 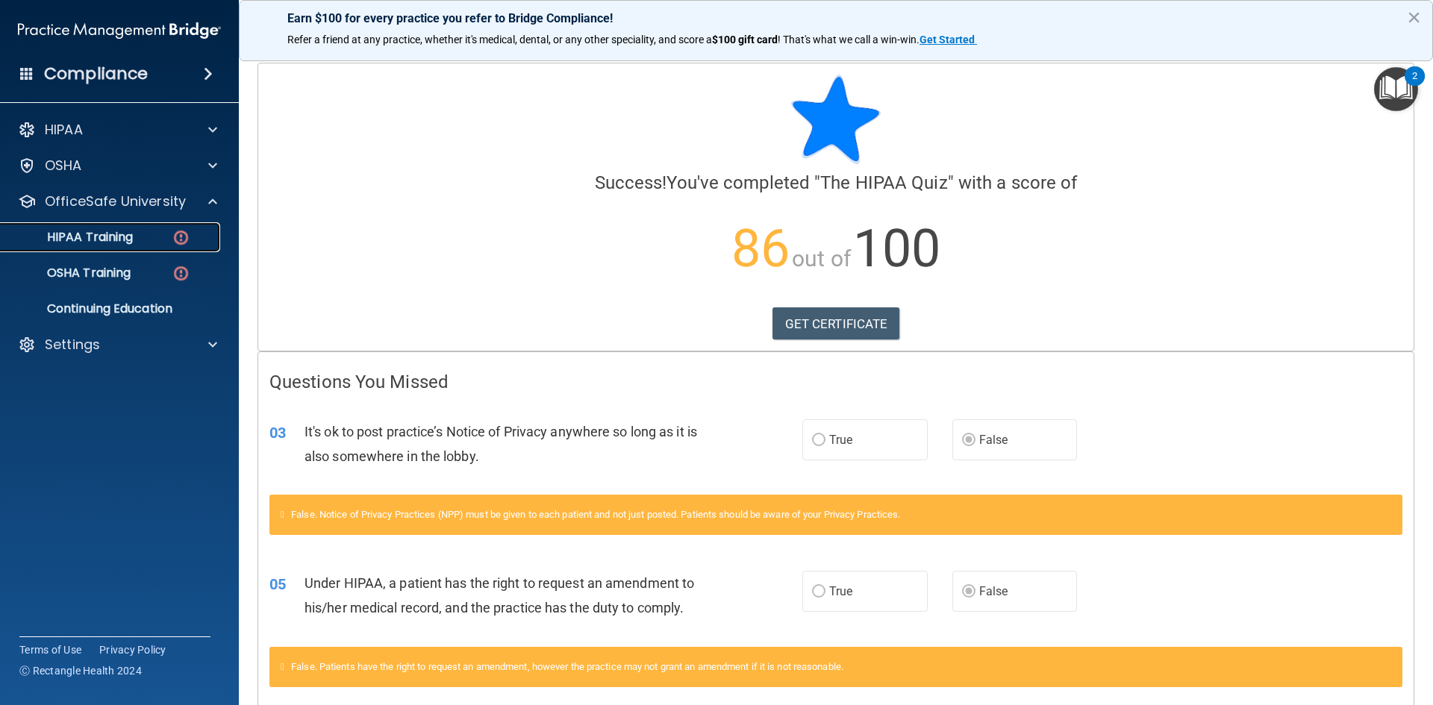 What do you see at coordinates (72, 345) in the screenshot?
I see `p: Settings` at bounding box center [72, 345].